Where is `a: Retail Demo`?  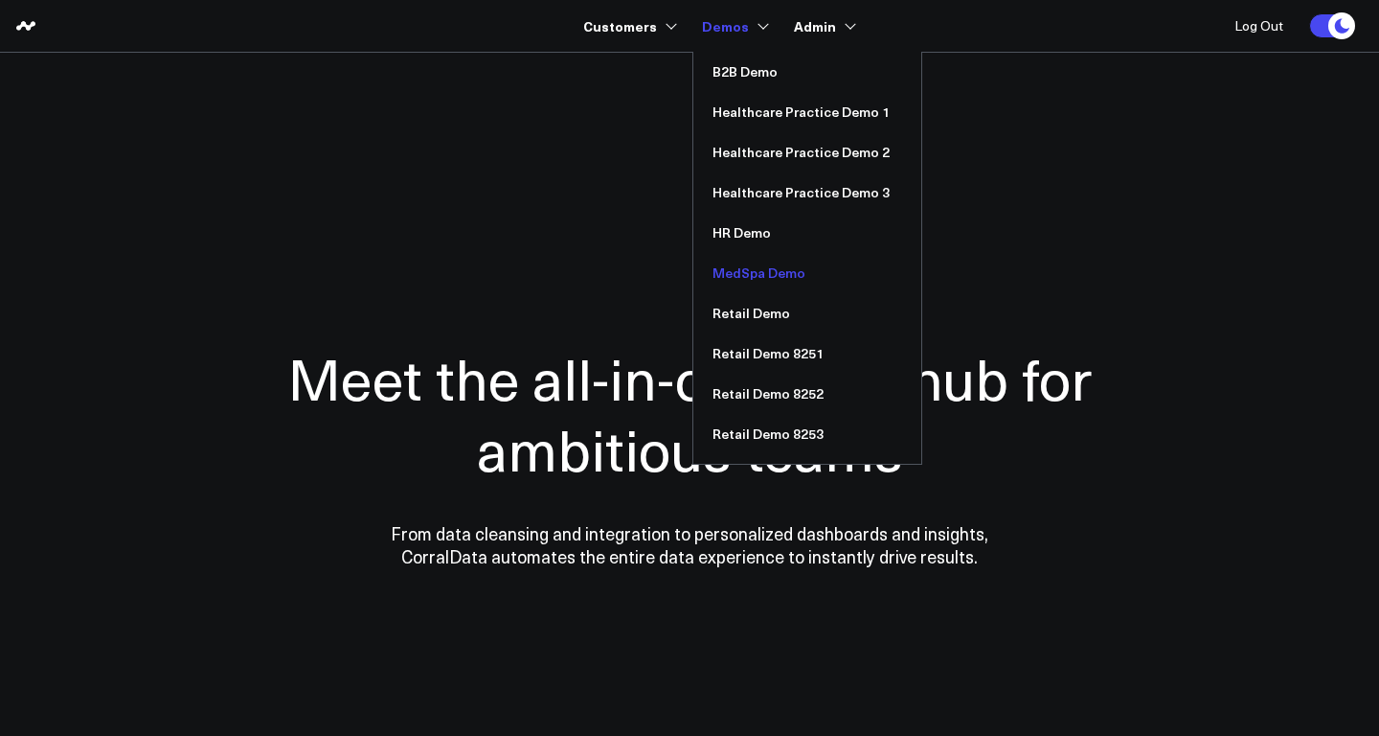 a: Retail Demo is located at coordinates (807, 313).